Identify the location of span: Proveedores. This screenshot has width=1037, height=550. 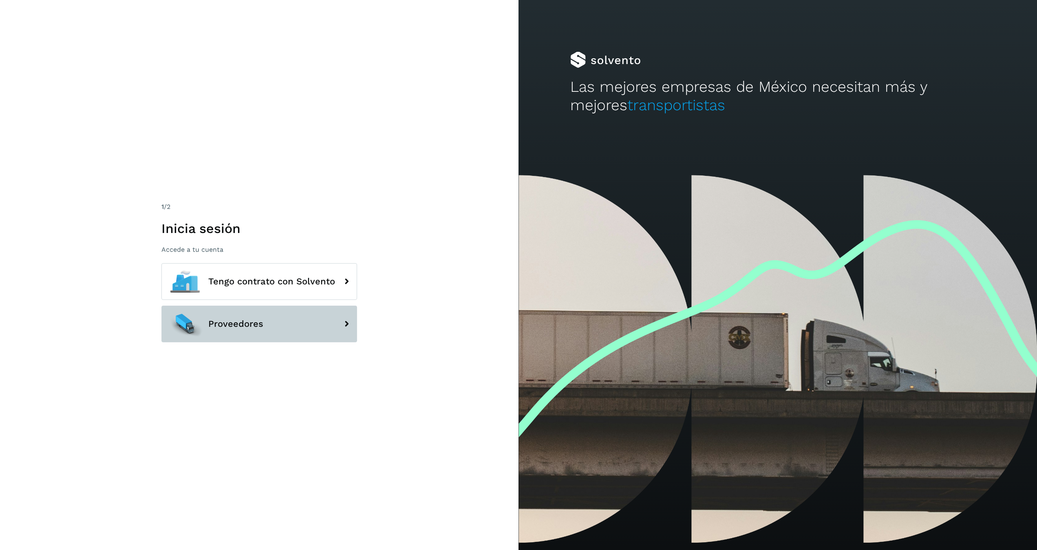
(236, 324).